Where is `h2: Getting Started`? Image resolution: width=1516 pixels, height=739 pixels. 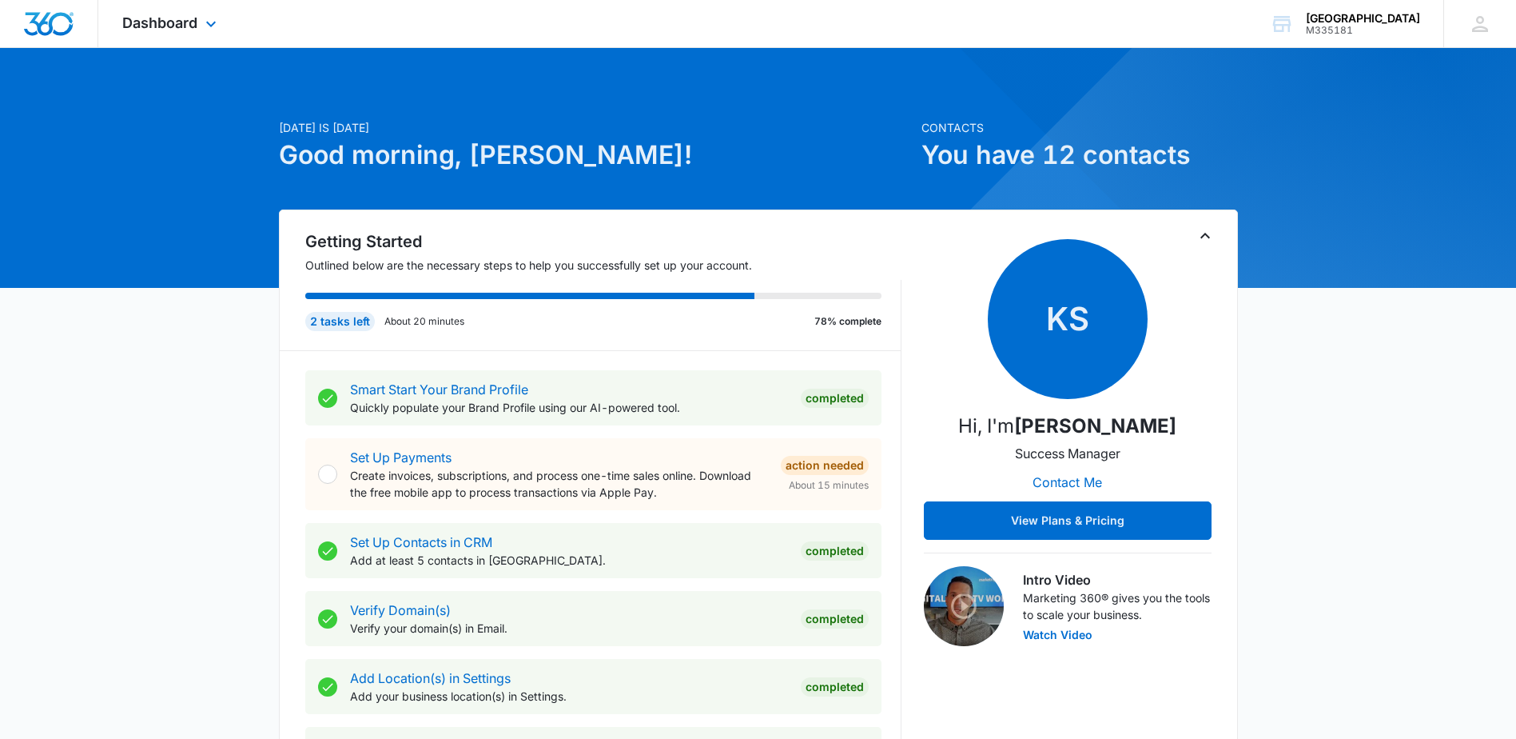 h2: Getting Started is located at coordinates (604, 241).